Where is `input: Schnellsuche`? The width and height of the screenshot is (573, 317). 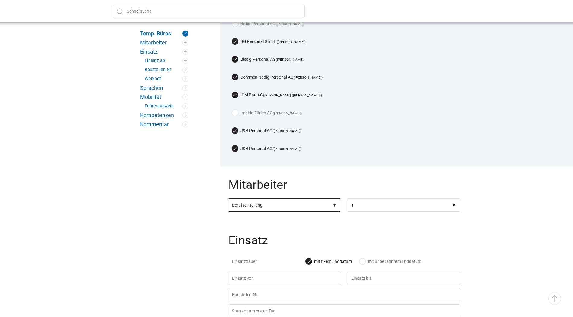
input: Schnellsuche is located at coordinates (209, 11).